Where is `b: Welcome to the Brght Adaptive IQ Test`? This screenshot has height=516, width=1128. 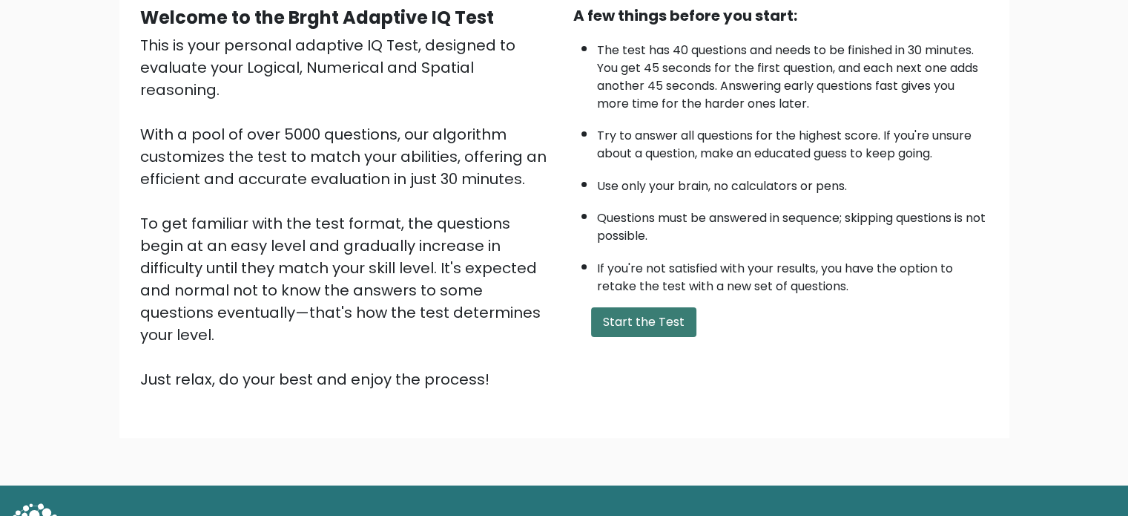
b: Welcome to the Brght Adaptive IQ Test is located at coordinates (317, 17).